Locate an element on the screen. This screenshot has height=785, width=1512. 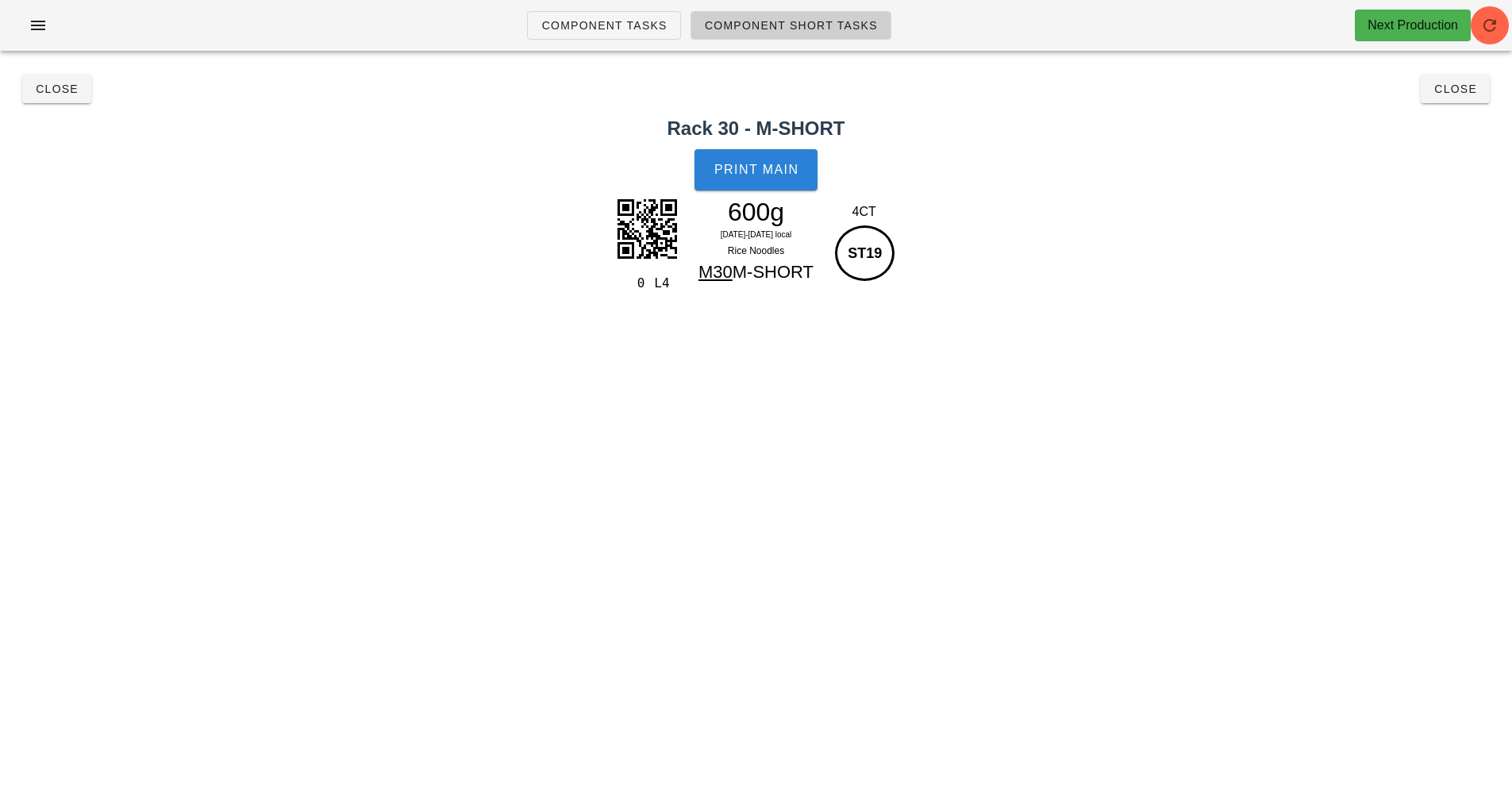
div: Next Production is located at coordinates (1413, 25).